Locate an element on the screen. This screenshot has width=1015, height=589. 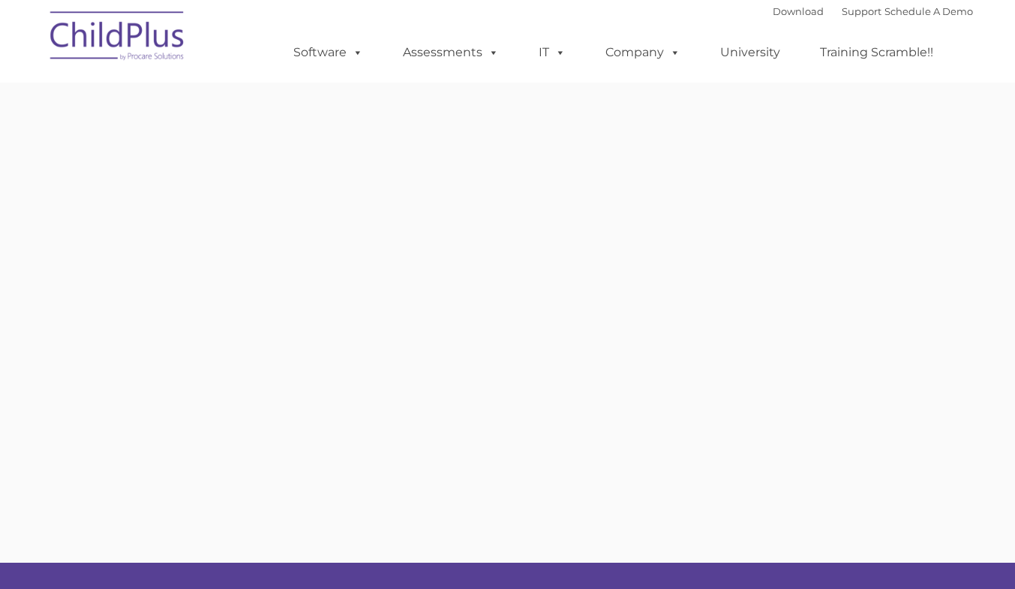
a: Schedule A Demo is located at coordinates (928, 11).